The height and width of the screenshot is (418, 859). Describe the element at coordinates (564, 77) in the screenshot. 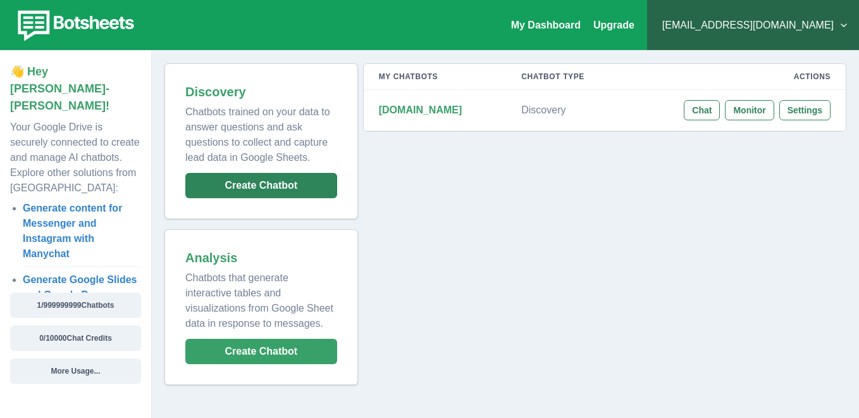

I see `th: Chatbot Type` at that location.